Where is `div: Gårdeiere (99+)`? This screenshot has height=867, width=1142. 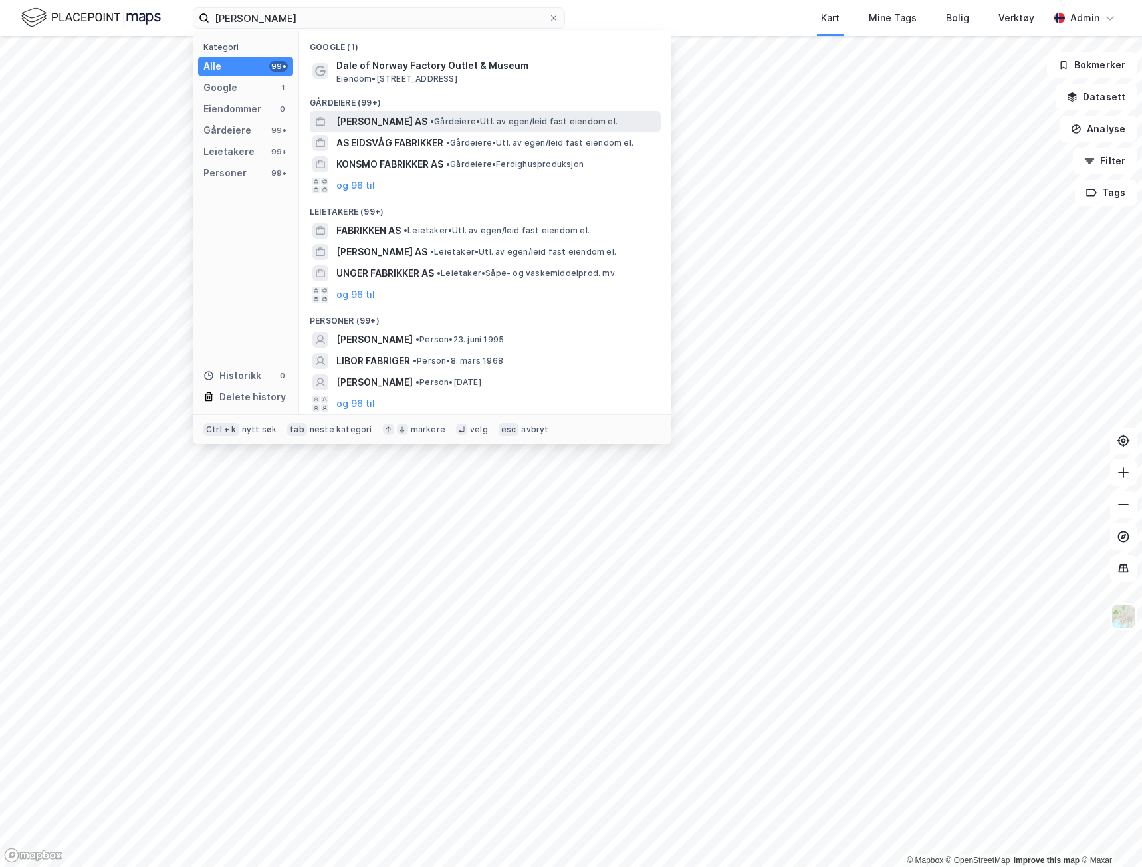 div: Gårdeiere (99+) is located at coordinates (485, 99).